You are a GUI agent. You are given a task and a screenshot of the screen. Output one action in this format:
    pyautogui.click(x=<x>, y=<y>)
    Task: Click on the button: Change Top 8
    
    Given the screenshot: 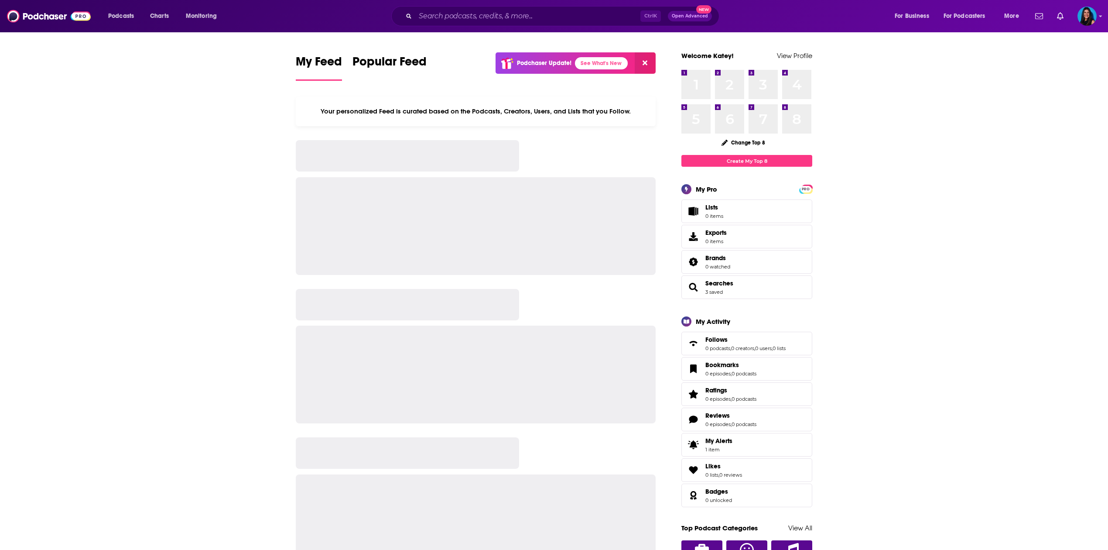 What is the action you would take?
    pyautogui.click(x=743, y=142)
    